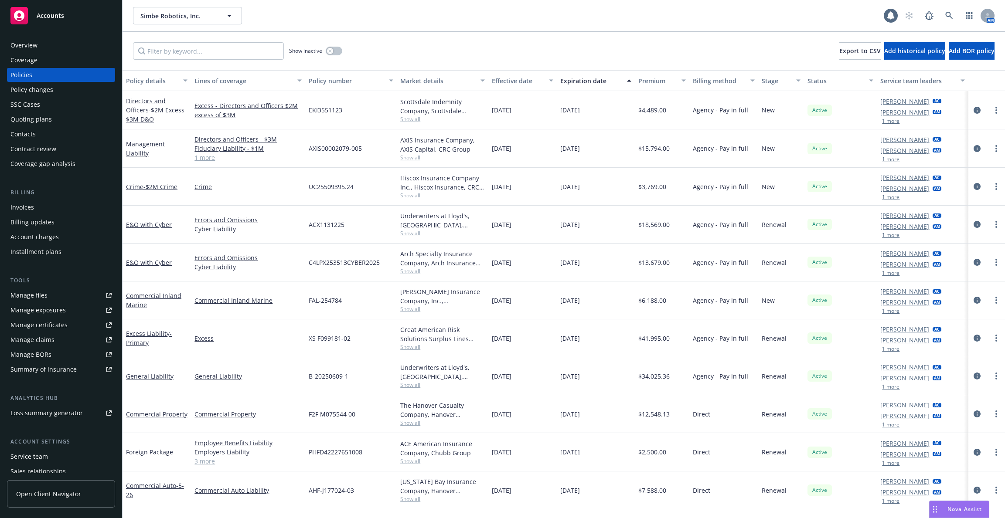  What do you see at coordinates (178, 16) in the screenshot?
I see `span: Simbe Robotics, Inc.` at bounding box center [178, 16].